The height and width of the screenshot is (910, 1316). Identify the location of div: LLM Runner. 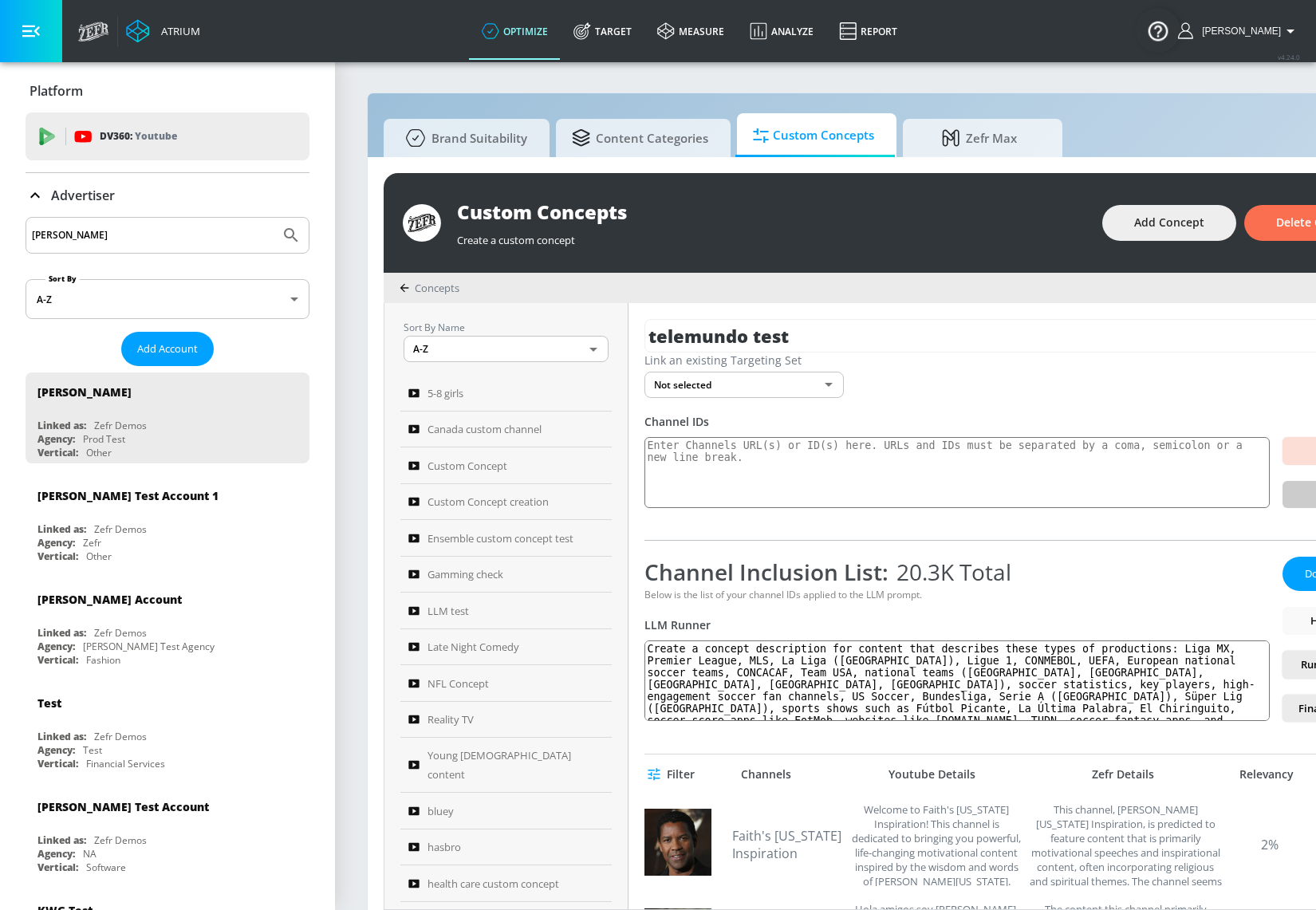
(957, 625).